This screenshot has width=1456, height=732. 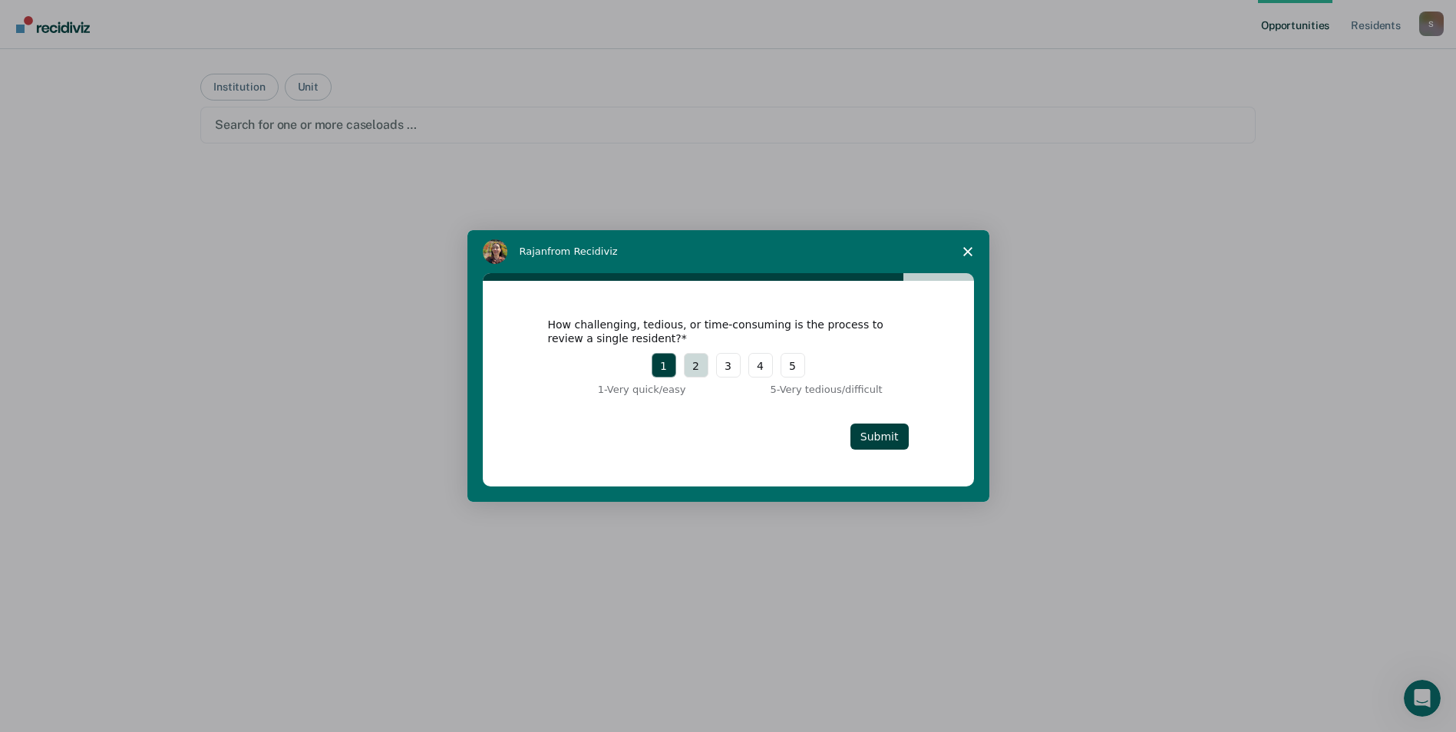 I want to click on button: Submit, so click(x=880, y=437).